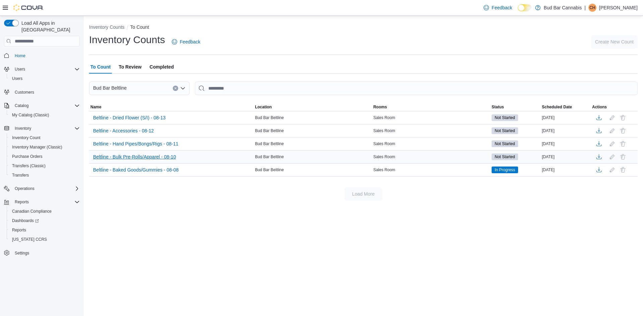 This screenshot has height=316, width=643. What do you see at coordinates (46, 106) in the screenshot?
I see `span: Catalog` at bounding box center [46, 106].